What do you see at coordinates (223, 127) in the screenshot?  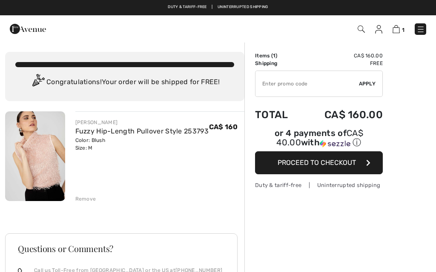 I see `span: CA$ 160` at bounding box center [223, 127].